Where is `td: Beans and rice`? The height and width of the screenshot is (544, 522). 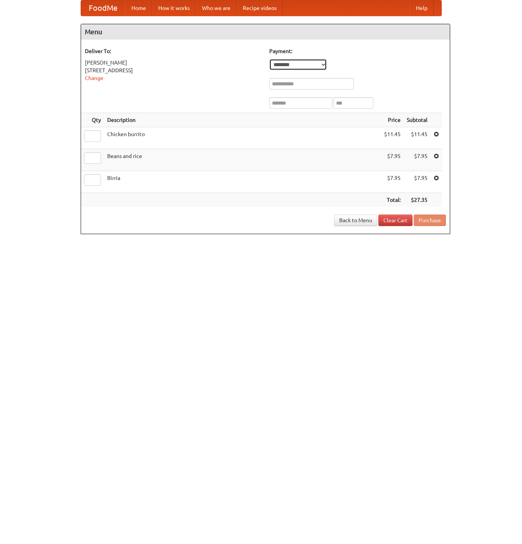
td: Beans and rice is located at coordinates (242, 160).